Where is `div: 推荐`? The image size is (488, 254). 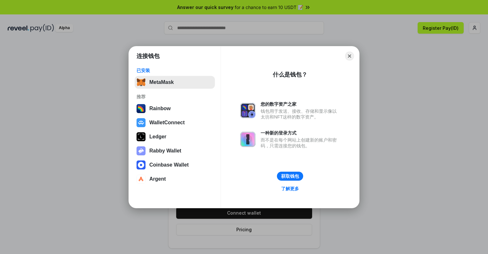 div: 推荐 is located at coordinates (175, 97).